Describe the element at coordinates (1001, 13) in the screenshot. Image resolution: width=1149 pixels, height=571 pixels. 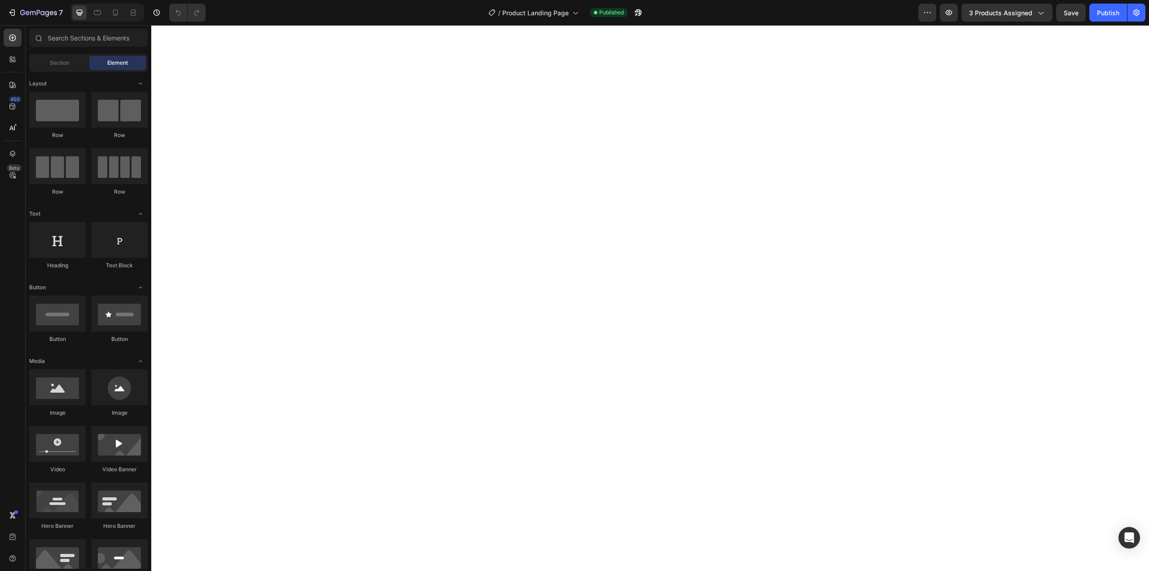
I see `span: 3 products assigned` at that location.